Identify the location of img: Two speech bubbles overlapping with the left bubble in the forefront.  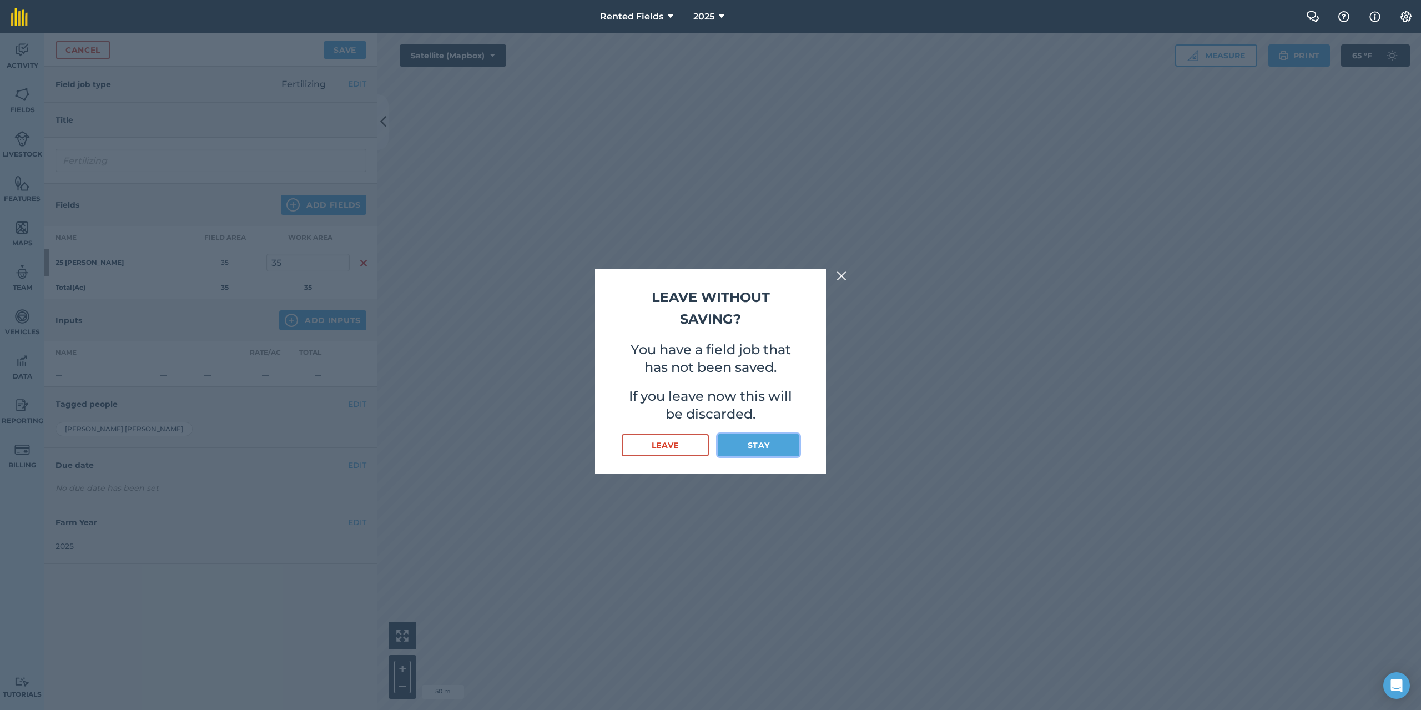
(1313, 17).